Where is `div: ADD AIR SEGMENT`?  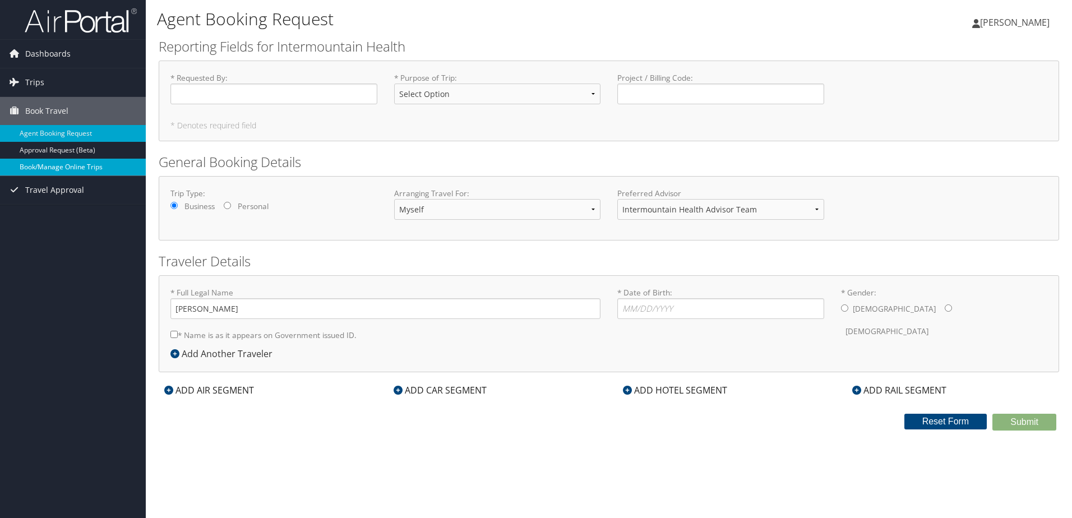 div: ADD AIR SEGMENT is located at coordinates (209, 390).